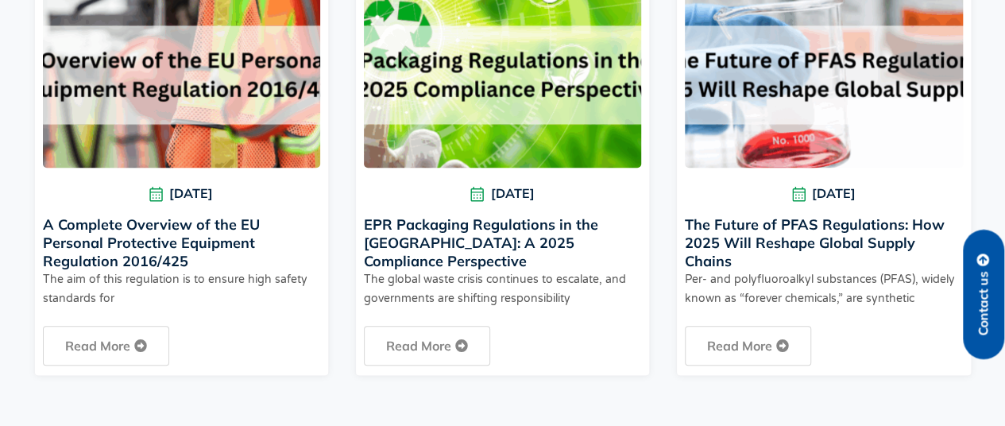 Image resolution: width=1005 pixels, height=426 pixels. What do you see at coordinates (181, 289) in the screenshot?
I see `p: The aim of this regulation is to ensure high safety standards for` at bounding box center [181, 289].